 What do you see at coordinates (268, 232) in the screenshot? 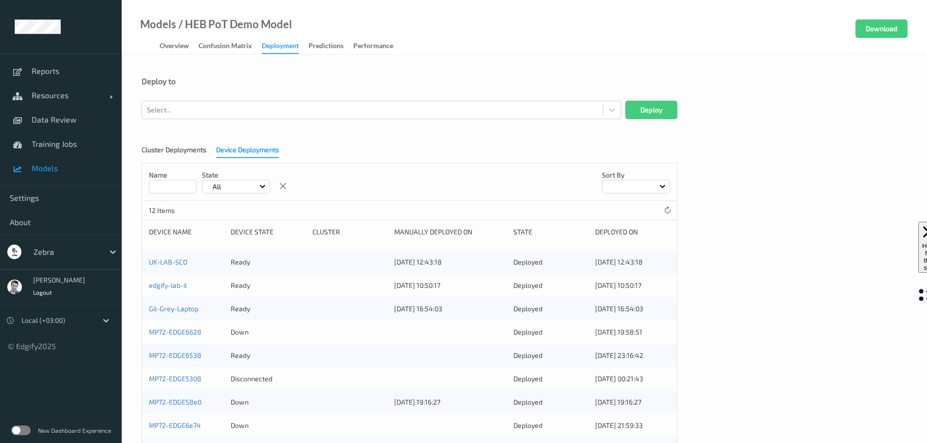
I see `div: Device state` at bounding box center [268, 232].